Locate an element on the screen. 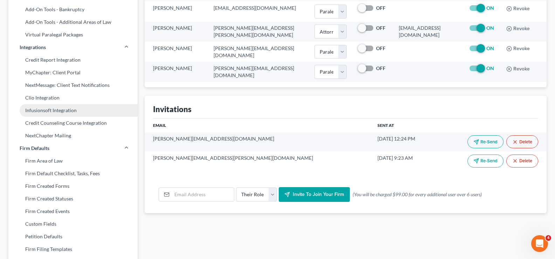 The width and height of the screenshot is (555, 259). a: NextMessage: Client Text Notifications is located at coordinates (73, 85).